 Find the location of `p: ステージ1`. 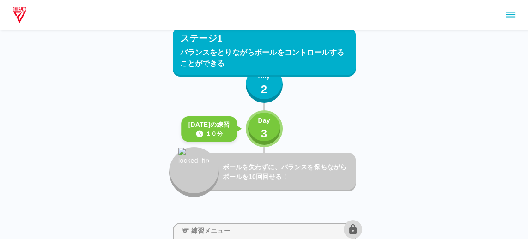

p: ステージ1 is located at coordinates (201, 38).